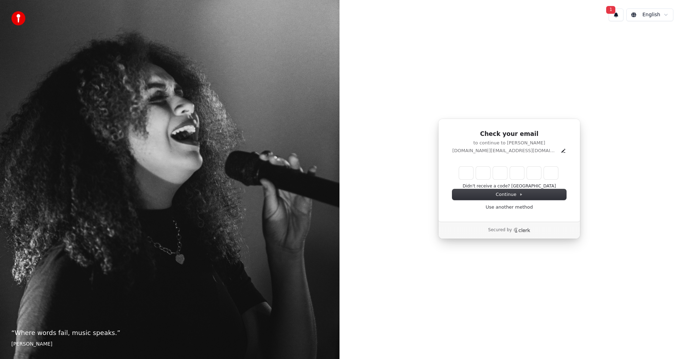 The height and width of the screenshot is (359, 679). I want to click on a: Clerk logo, so click(522, 230).